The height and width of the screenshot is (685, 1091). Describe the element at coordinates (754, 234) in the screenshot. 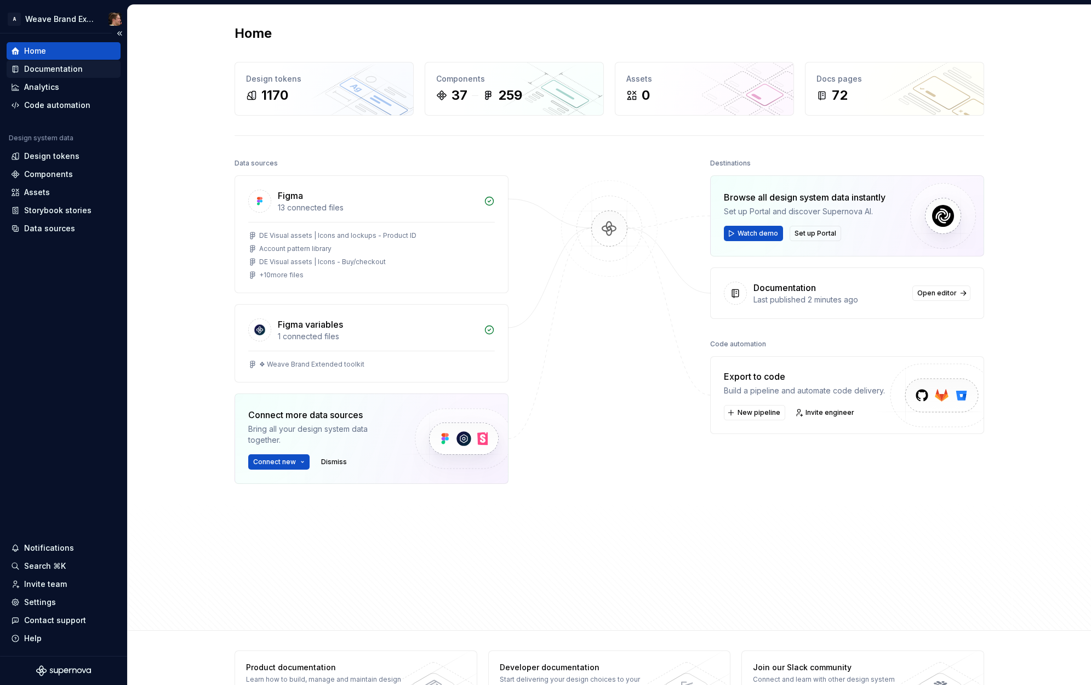

I see `button: Watch demo` at that location.